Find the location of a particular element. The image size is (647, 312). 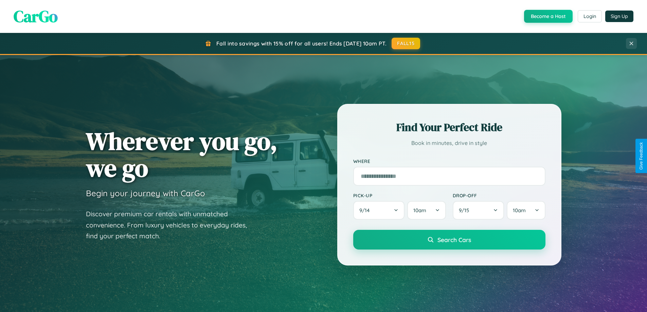

button: Search Cars is located at coordinates (449, 240).